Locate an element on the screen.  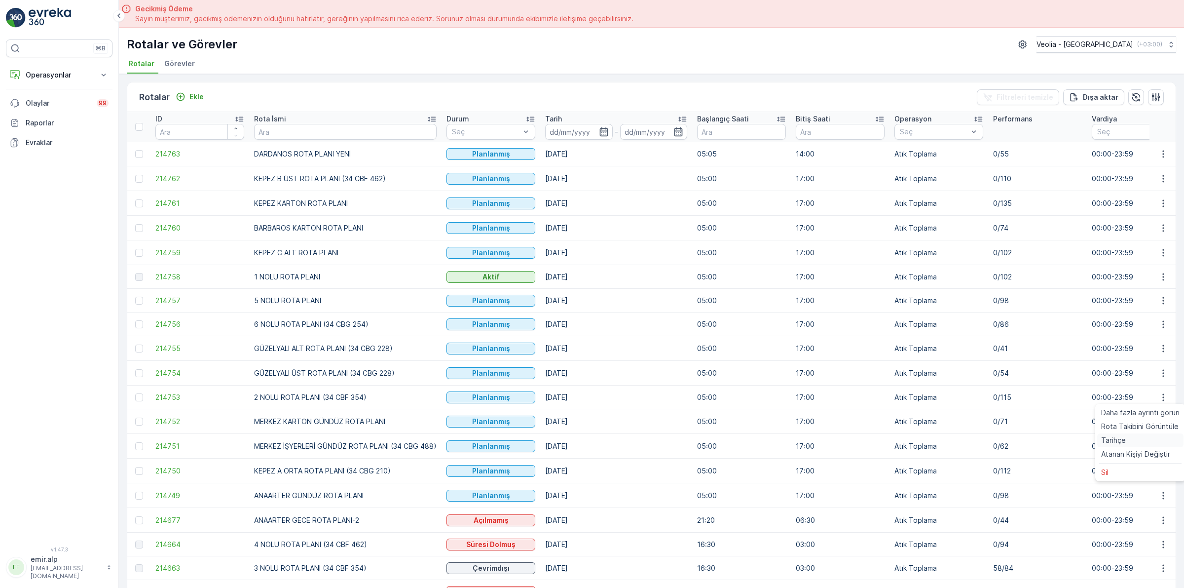
td: 03:00 is located at coordinates (840, 568).